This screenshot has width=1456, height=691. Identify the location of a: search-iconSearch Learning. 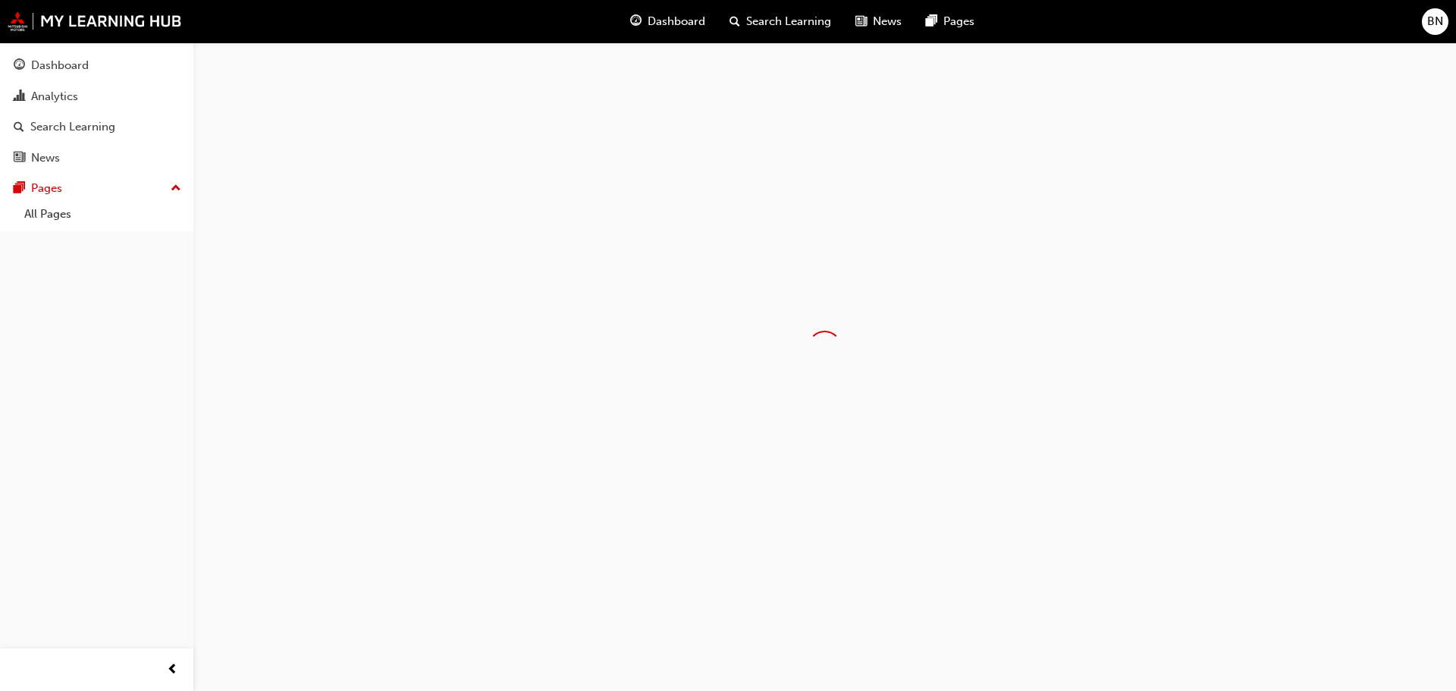
(780, 21).